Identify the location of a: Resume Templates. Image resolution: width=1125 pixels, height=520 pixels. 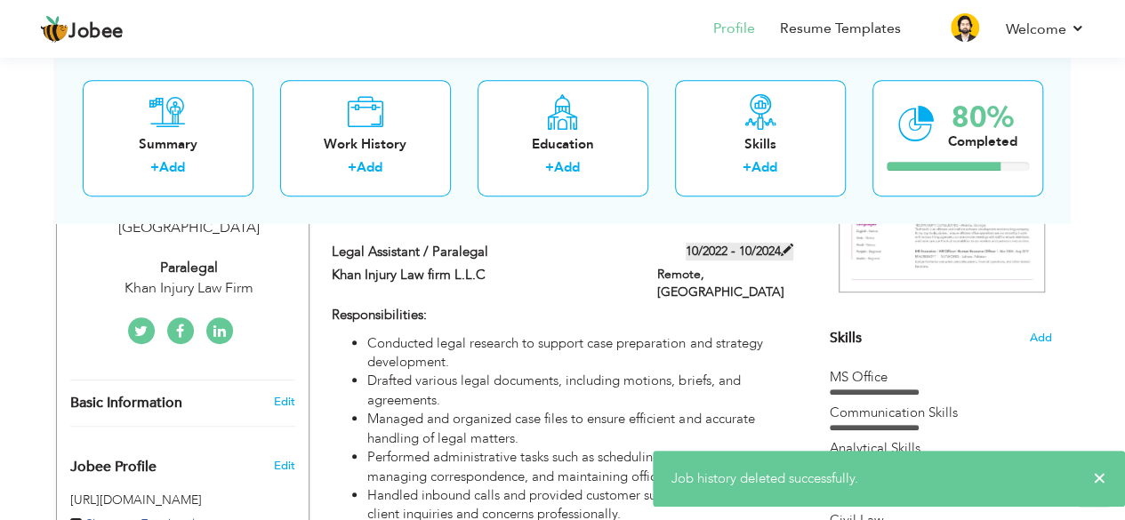
(841, 28).